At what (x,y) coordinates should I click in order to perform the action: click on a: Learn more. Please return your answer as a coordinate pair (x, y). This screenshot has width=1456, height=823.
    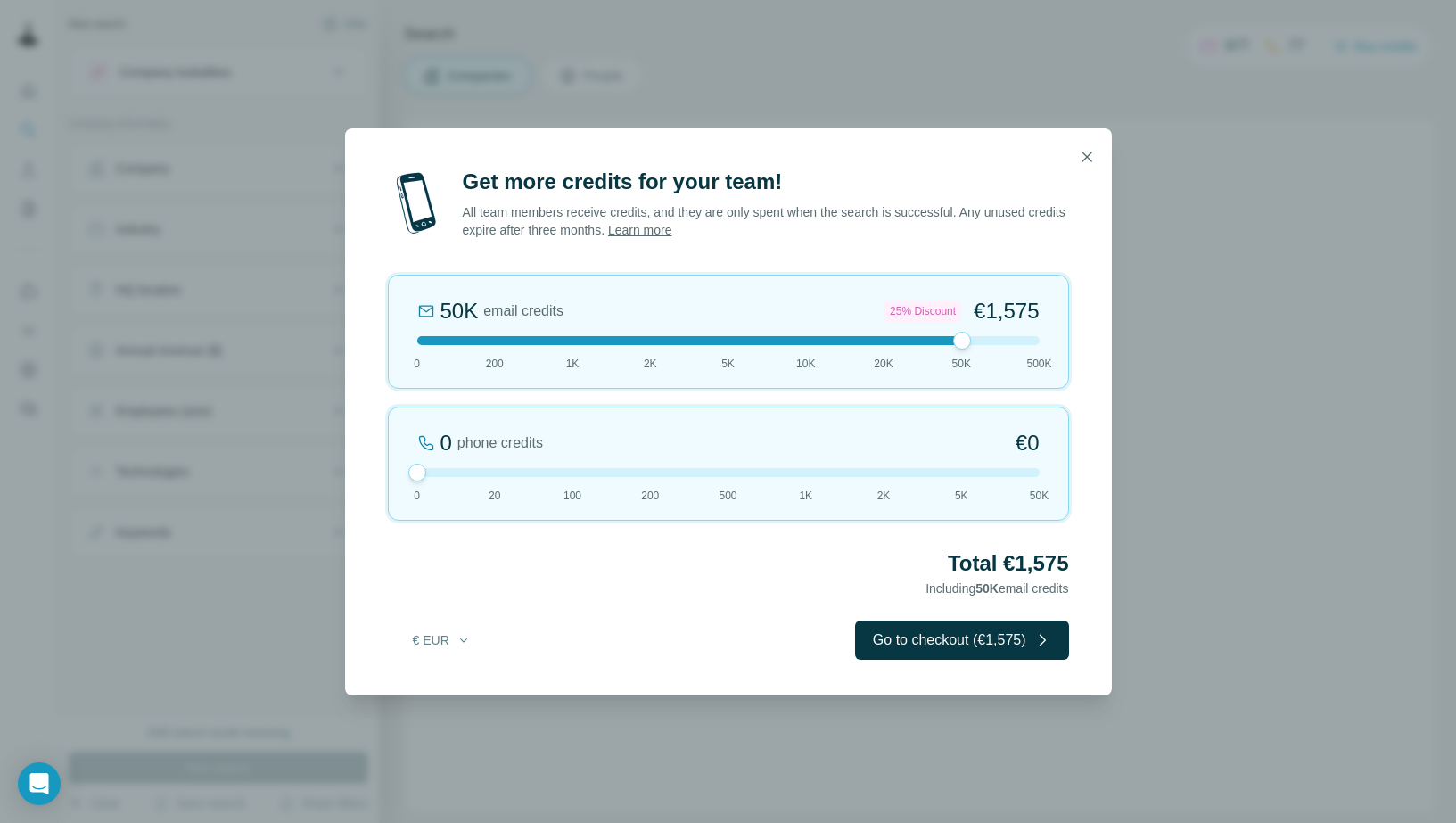
    Looking at the image, I should click on (640, 230).